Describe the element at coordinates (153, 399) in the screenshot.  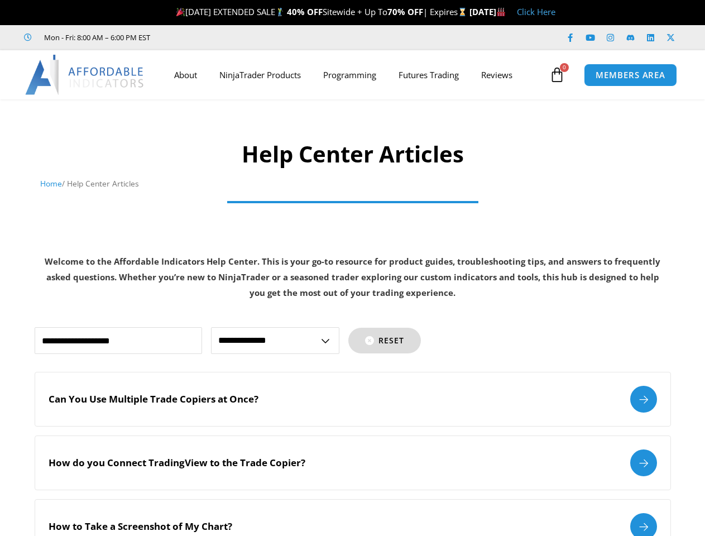
I see `h2: Can You Use Multiple Trade Copiers at Once?` at that location.